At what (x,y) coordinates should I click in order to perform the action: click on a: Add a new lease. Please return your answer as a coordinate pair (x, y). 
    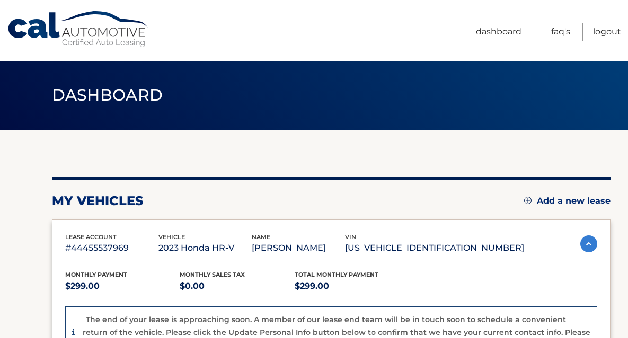
    Looking at the image, I should click on (567, 201).